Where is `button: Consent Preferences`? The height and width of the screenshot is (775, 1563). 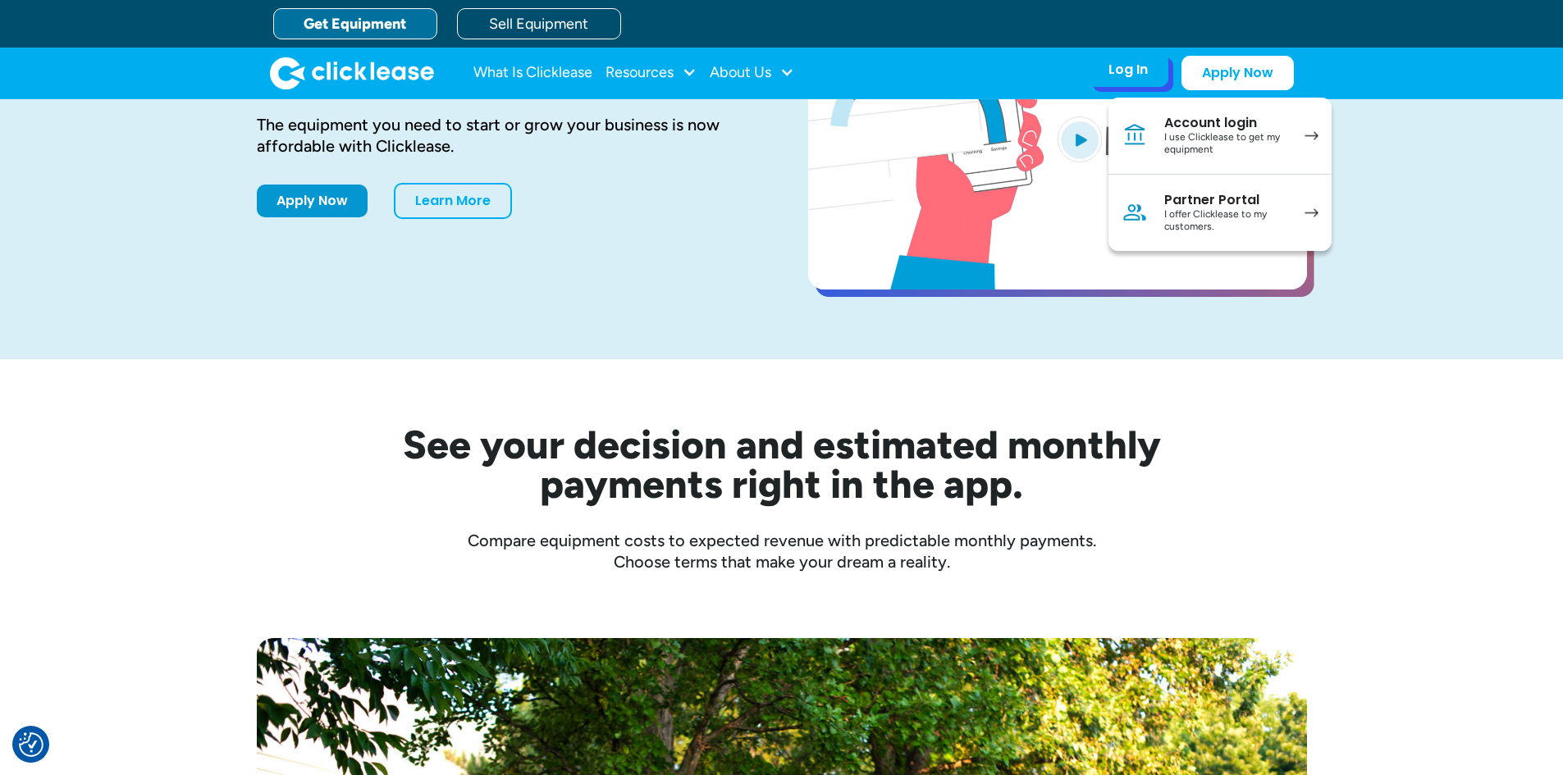
button: Consent Preferences is located at coordinates (31, 745).